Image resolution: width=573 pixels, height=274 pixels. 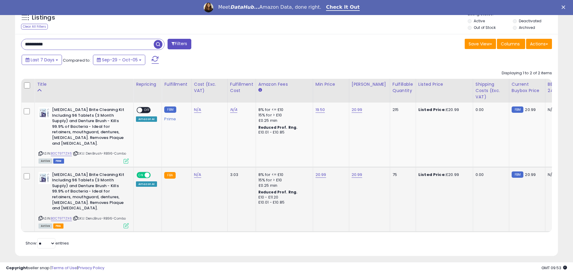 What do you see at coordinates (58, 226) in the screenshot?
I see `span: FBA` at bounding box center [58, 226].